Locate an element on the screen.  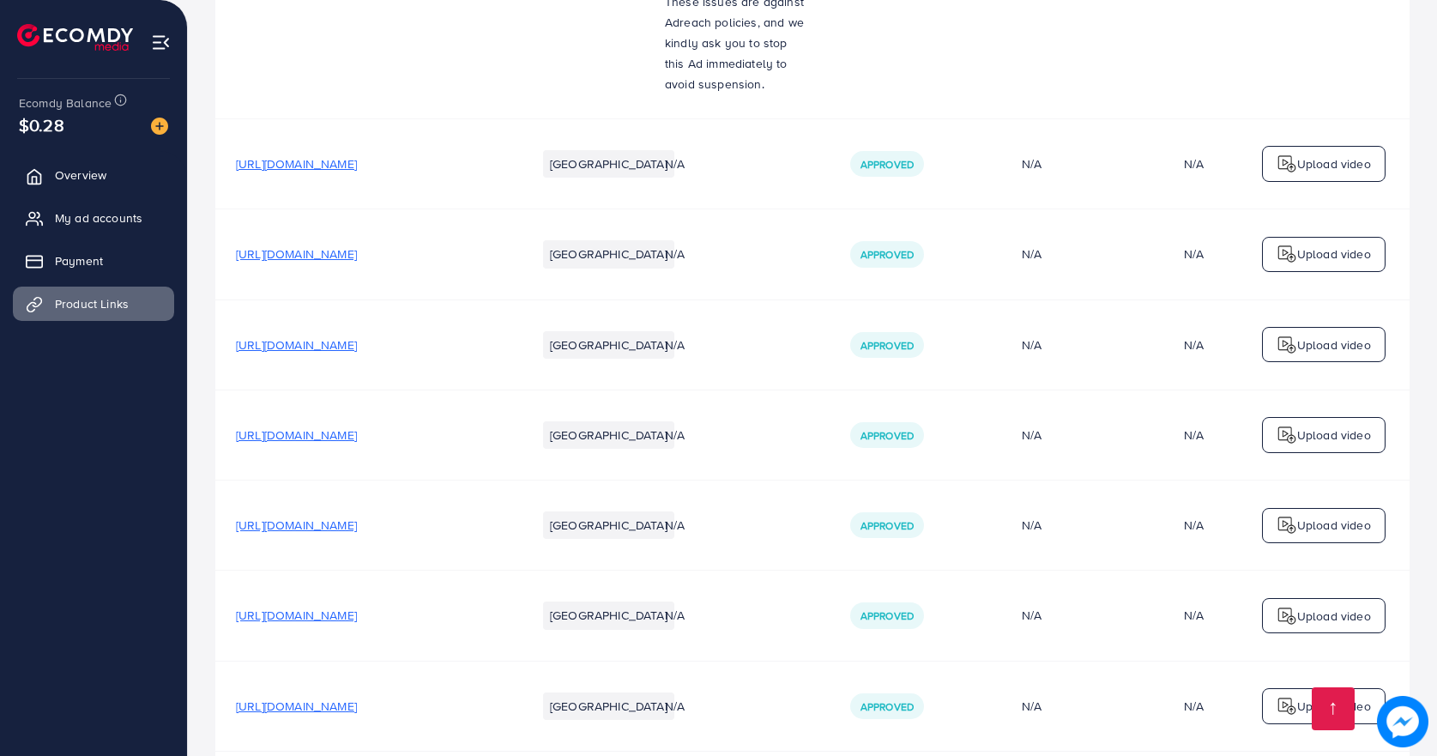
span: Overview is located at coordinates (81, 175).